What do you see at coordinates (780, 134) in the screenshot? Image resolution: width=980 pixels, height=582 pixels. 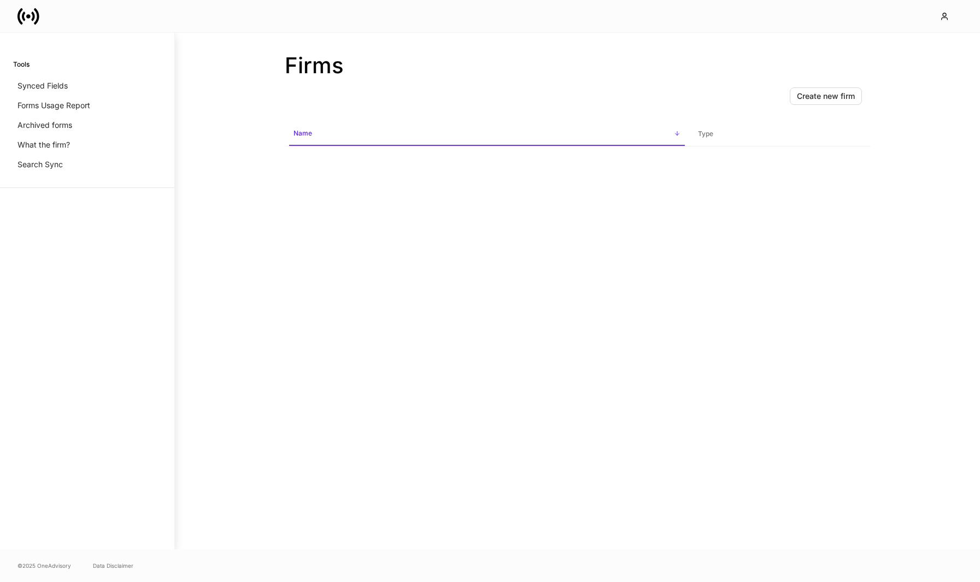 I see `span: Type` at bounding box center [780, 134].